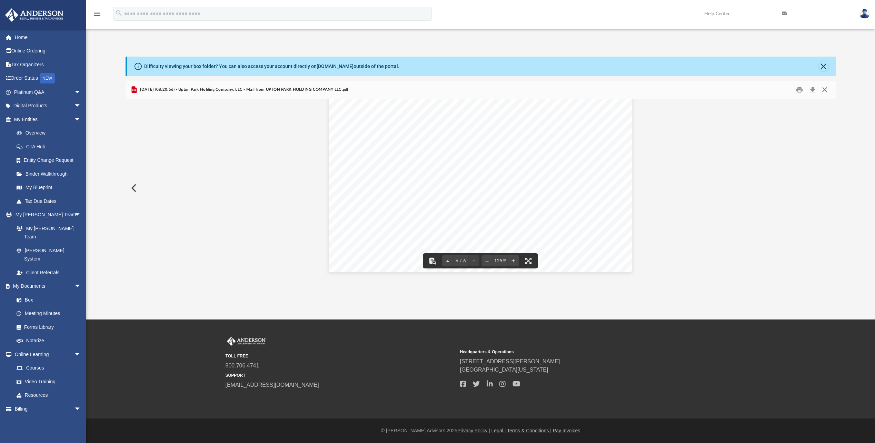 This screenshot has height=443, width=875. I want to click on a: Order StatusNEW, so click(48, 78).